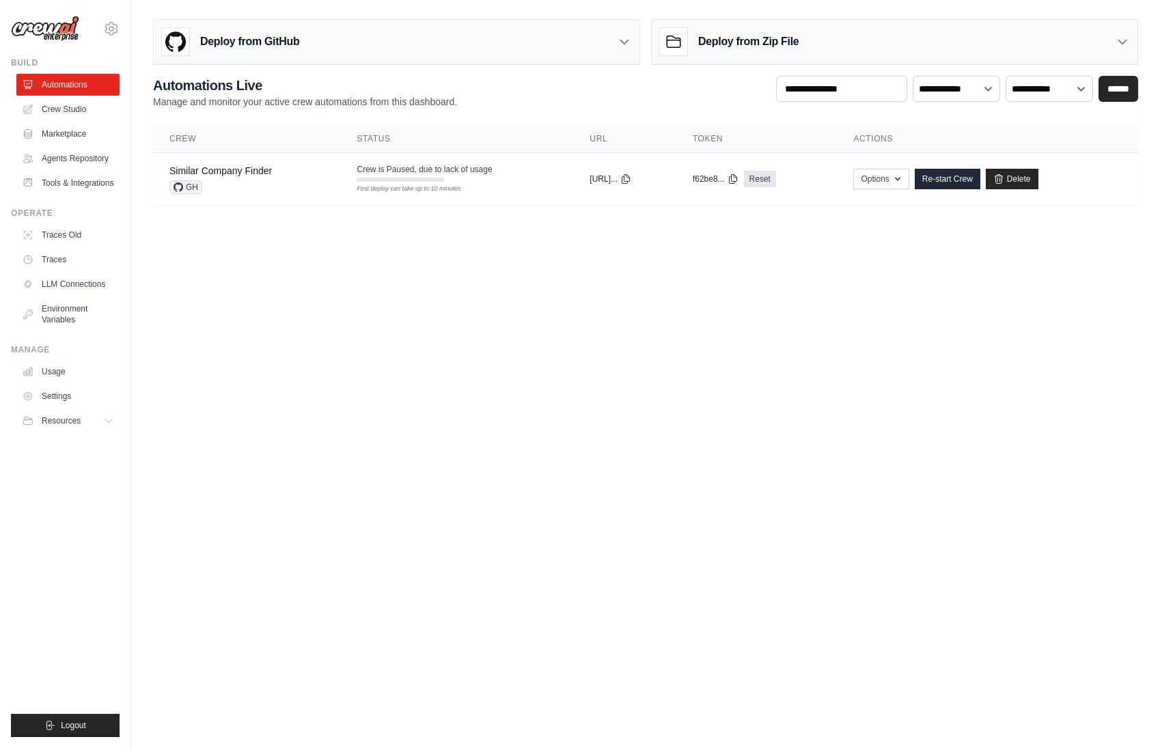 The height and width of the screenshot is (748, 1160). I want to click on div: Build, so click(65, 63).